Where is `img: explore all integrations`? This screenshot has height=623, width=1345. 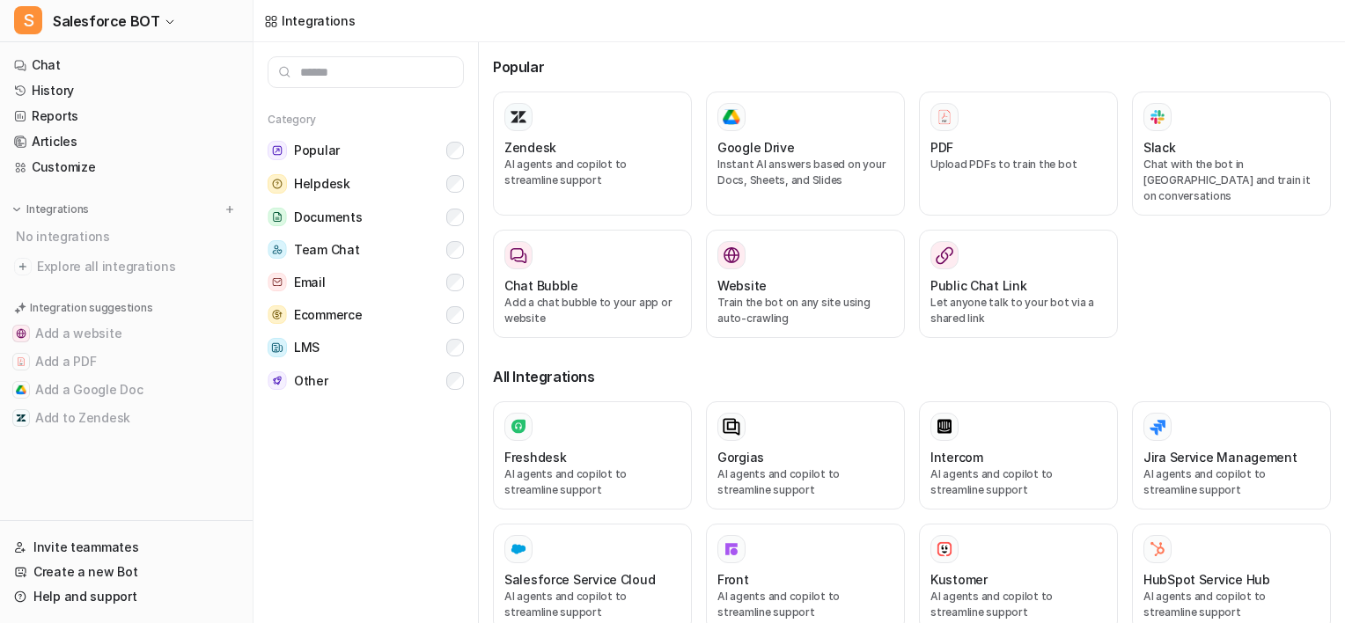 img: explore all integrations is located at coordinates (23, 267).